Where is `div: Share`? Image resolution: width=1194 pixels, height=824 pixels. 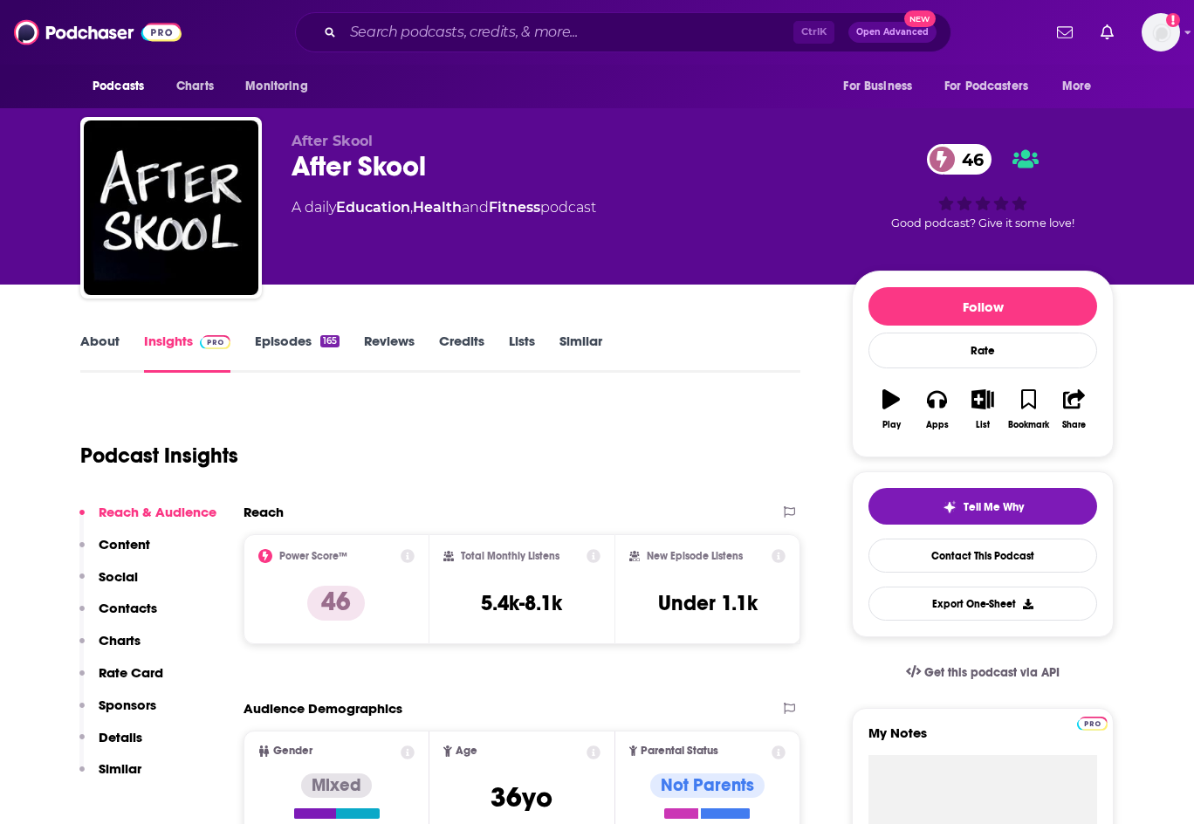
div: Share is located at coordinates (1074, 425).